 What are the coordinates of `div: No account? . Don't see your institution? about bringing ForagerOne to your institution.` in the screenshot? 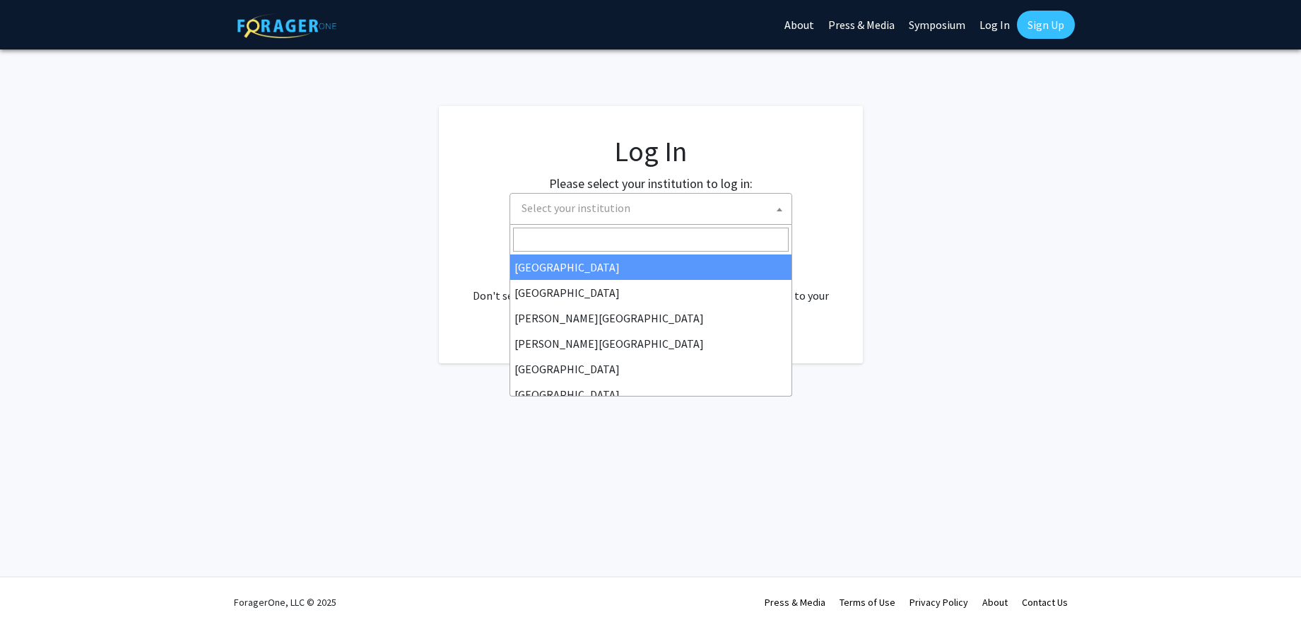 It's located at (651, 287).